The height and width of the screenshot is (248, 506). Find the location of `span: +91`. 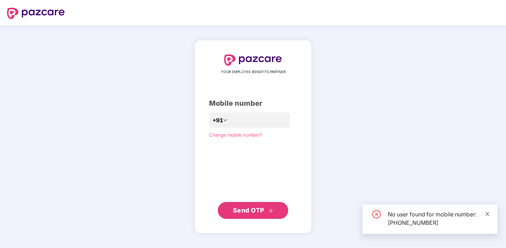

span: +91 is located at coordinates (218, 120).